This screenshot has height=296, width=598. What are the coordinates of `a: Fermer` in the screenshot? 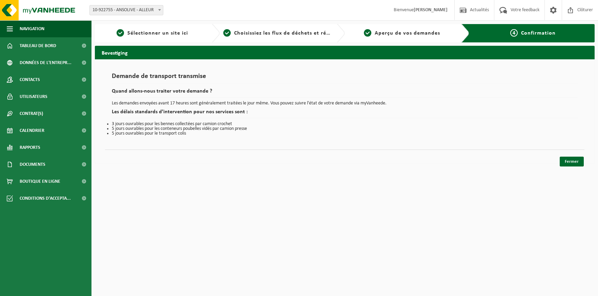 It's located at (571, 161).